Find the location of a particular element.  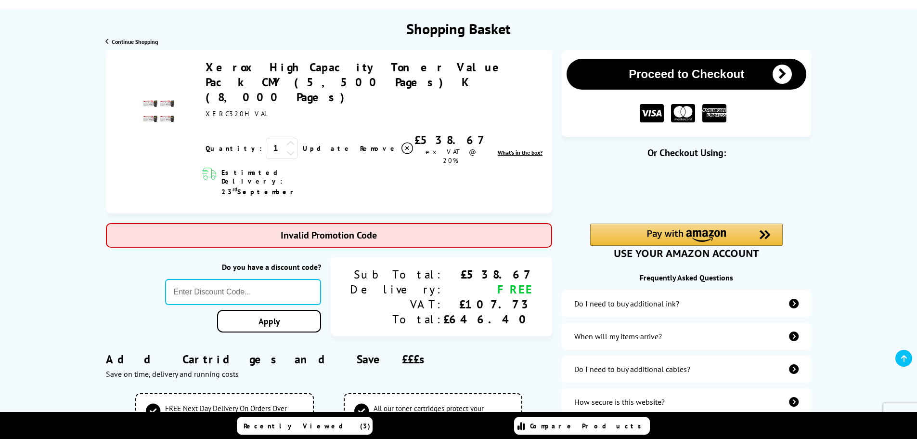

div: Or Checkout Using: is located at coordinates (687, 153).